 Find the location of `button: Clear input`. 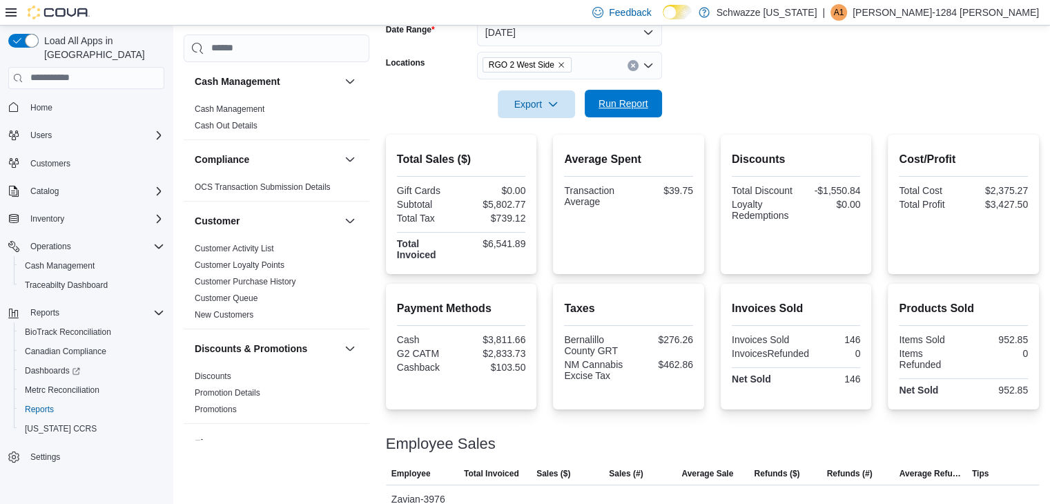

button: Clear input is located at coordinates (633, 66).